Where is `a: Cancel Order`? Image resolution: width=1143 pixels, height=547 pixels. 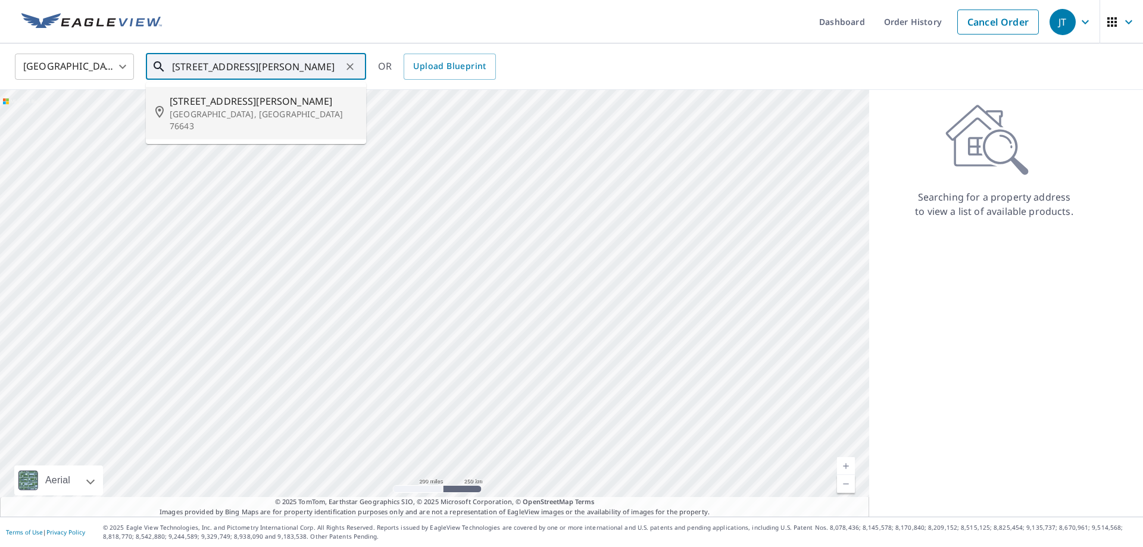 a: Cancel Order is located at coordinates (998, 22).